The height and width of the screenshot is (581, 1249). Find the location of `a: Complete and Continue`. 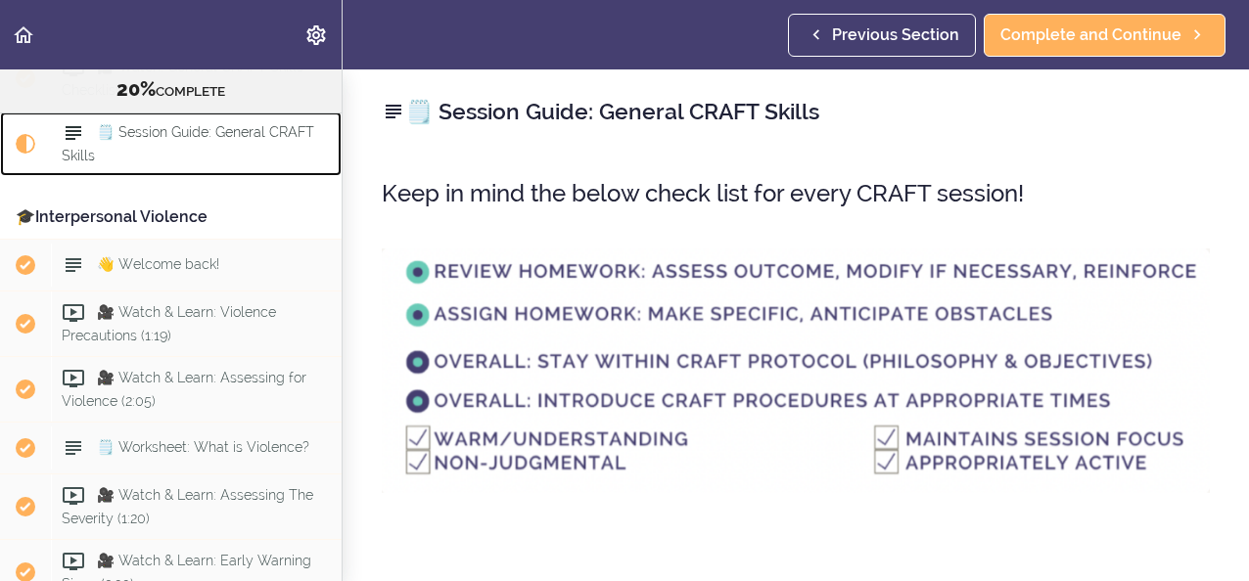

a: Complete and Continue is located at coordinates (1104, 35).